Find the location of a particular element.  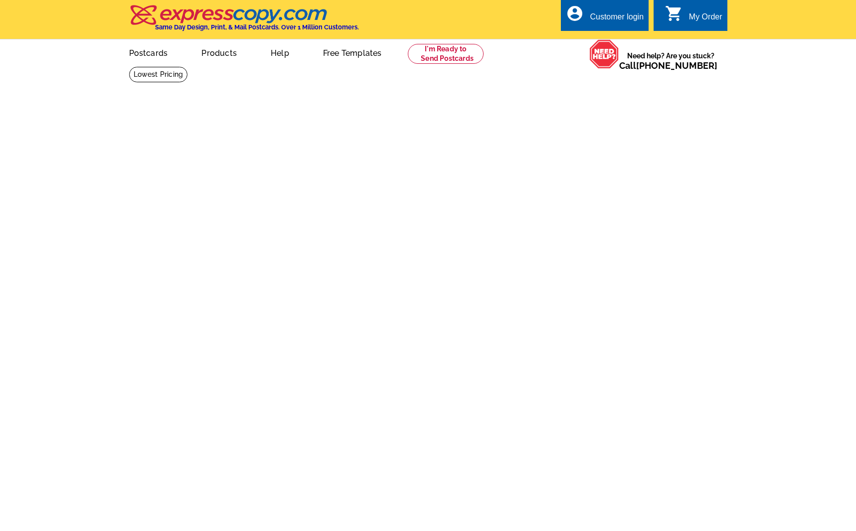

h4: Same Day Design, Print, & Mail Postcards. Over 1 Million Customers. is located at coordinates (257, 27).